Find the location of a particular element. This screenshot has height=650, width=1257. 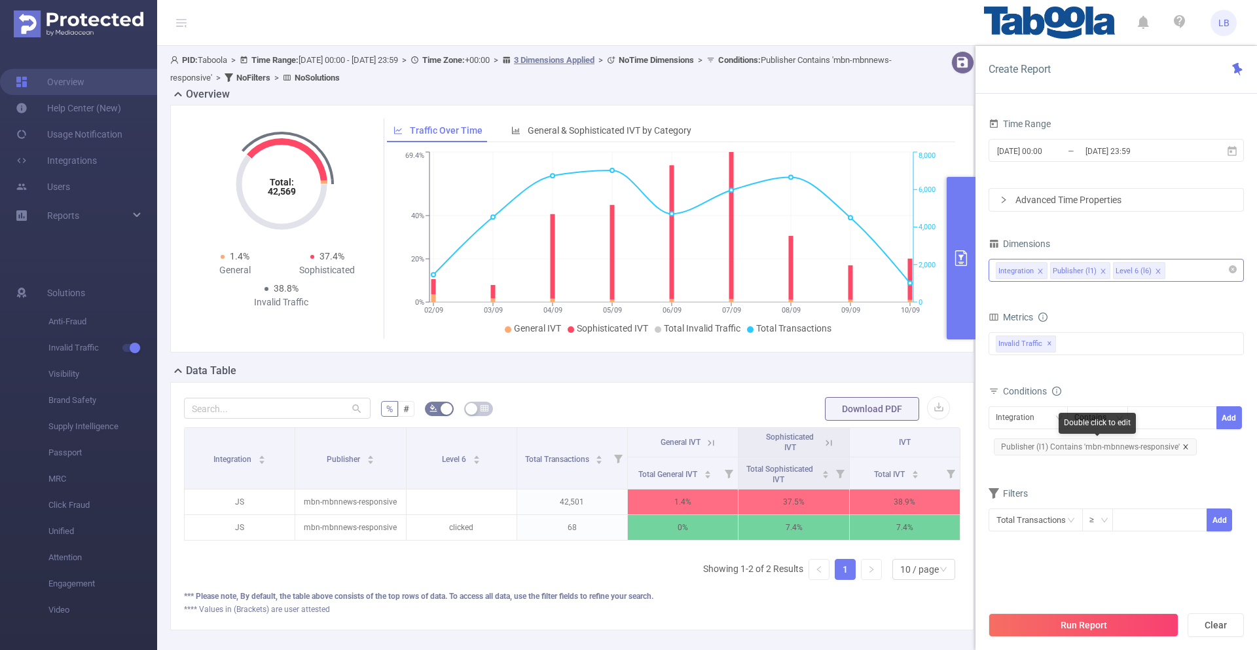

span: Click Fraud is located at coordinates (103, 505).